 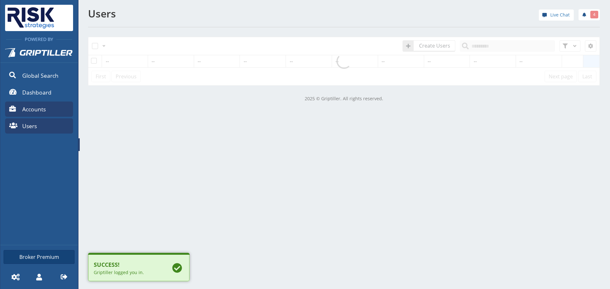 What do you see at coordinates (556, 15) in the screenshot?
I see `a: Live Chat` at bounding box center [556, 15].